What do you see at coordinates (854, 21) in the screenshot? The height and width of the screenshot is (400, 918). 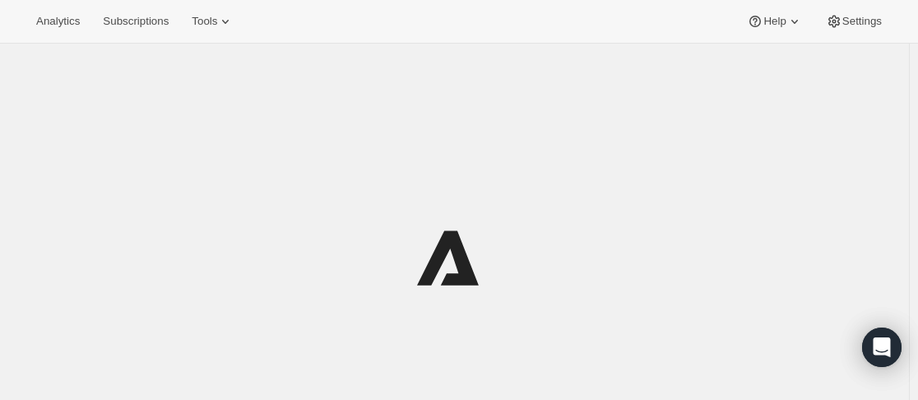 I see `button: Settings` at bounding box center [854, 21].